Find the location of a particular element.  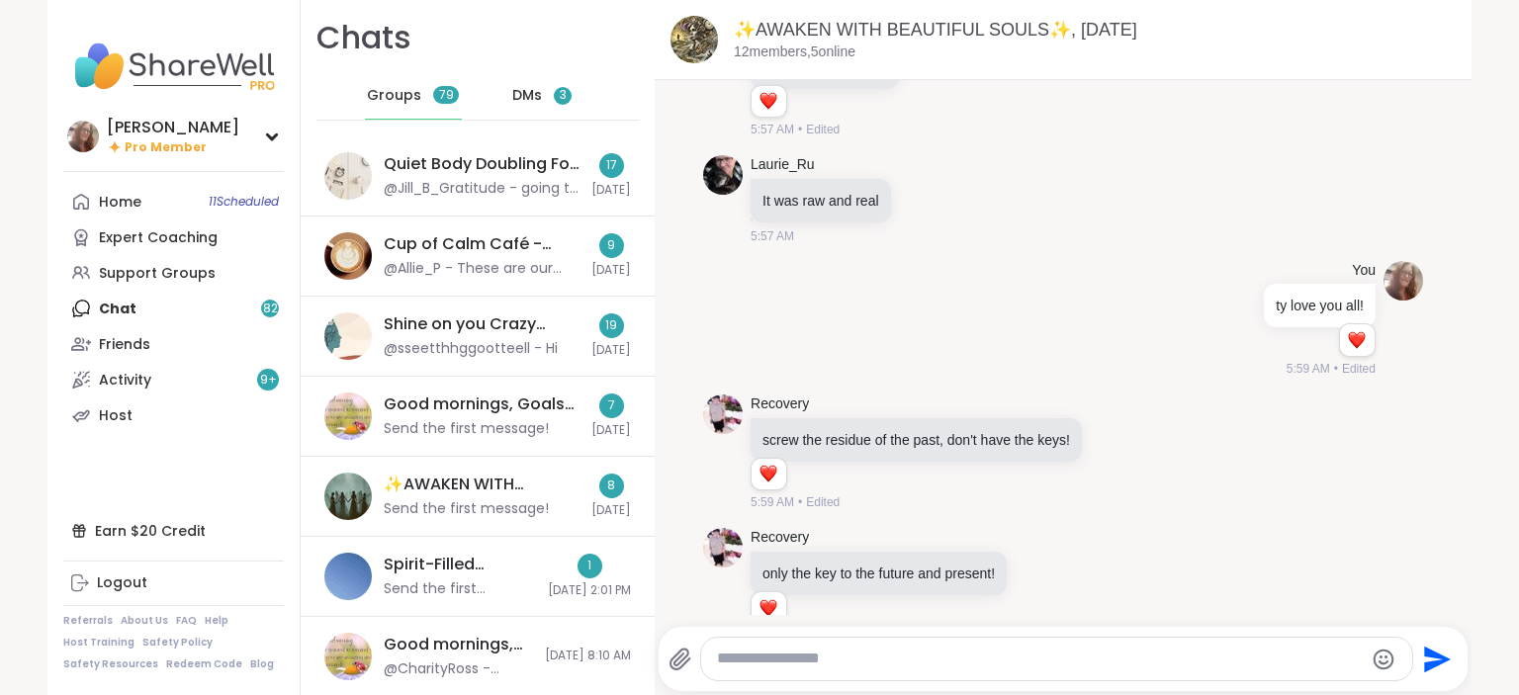

div: Home is located at coordinates (120, 203).